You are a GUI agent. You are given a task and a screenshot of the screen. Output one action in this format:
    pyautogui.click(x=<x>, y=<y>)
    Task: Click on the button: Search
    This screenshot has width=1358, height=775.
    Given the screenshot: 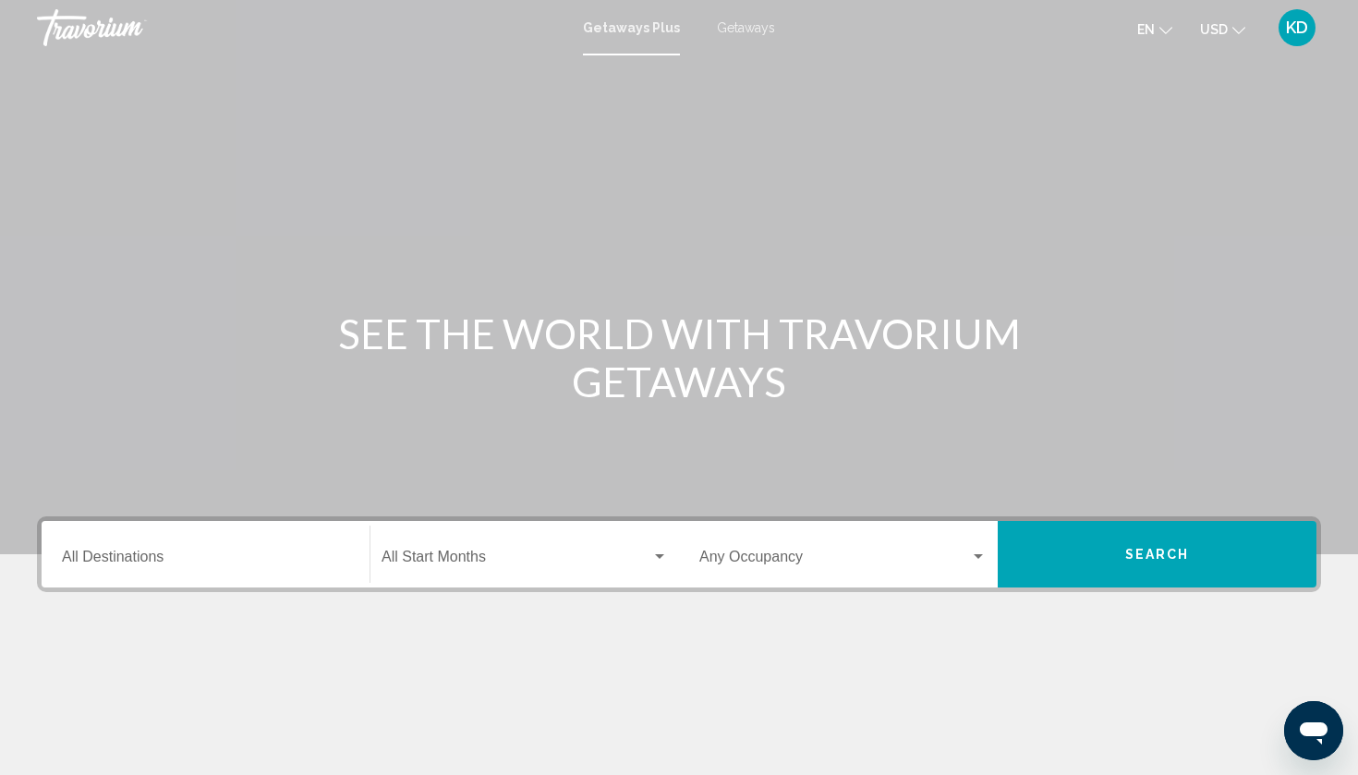 What is the action you would take?
    pyautogui.click(x=1157, y=554)
    